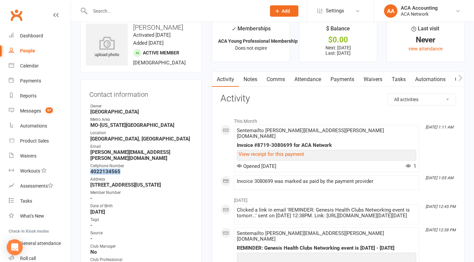  Describe the element at coordinates (15, 248) in the screenshot. I see `div: Open Intercom Messenger` at that location.